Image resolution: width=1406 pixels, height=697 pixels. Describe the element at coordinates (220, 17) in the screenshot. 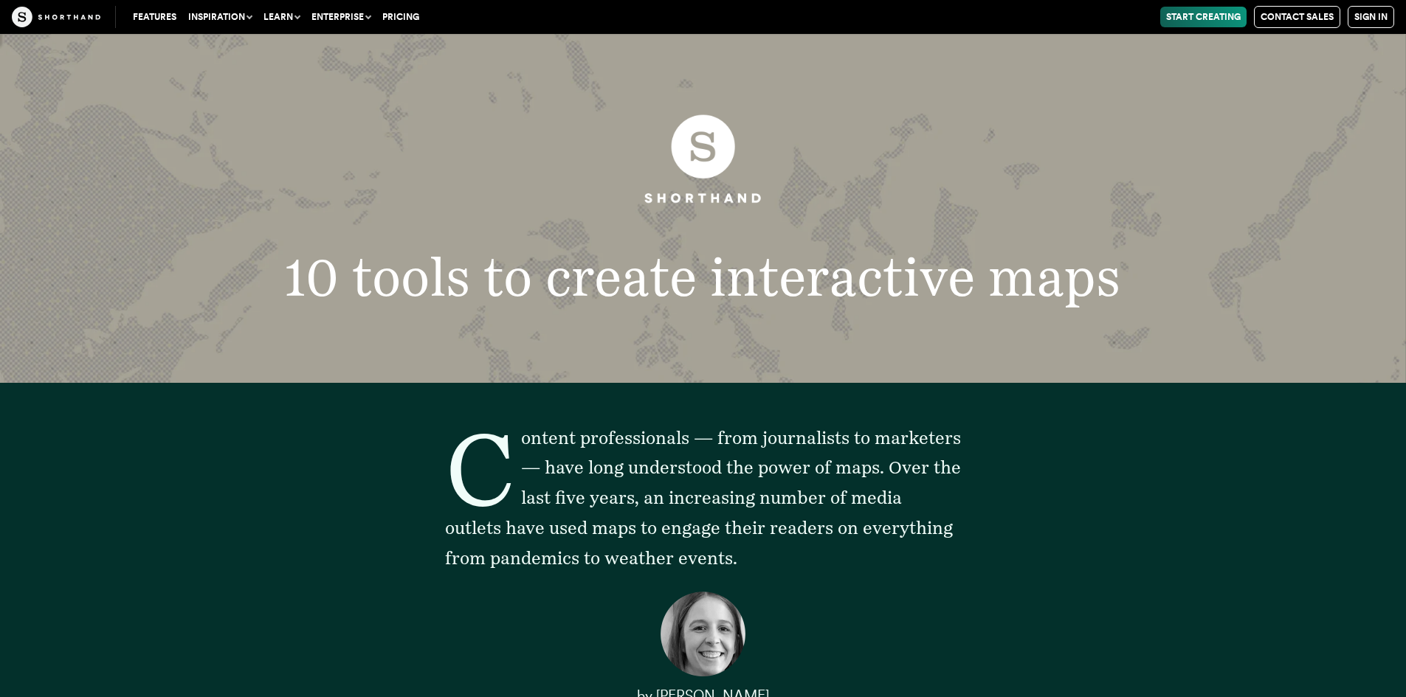

I see `button: Inspiration` at that location.